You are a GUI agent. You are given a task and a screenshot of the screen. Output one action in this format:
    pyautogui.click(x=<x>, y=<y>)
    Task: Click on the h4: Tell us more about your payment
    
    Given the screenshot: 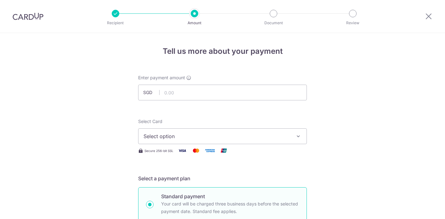 What is the action you would take?
    pyautogui.click(x=222, y=51)
    